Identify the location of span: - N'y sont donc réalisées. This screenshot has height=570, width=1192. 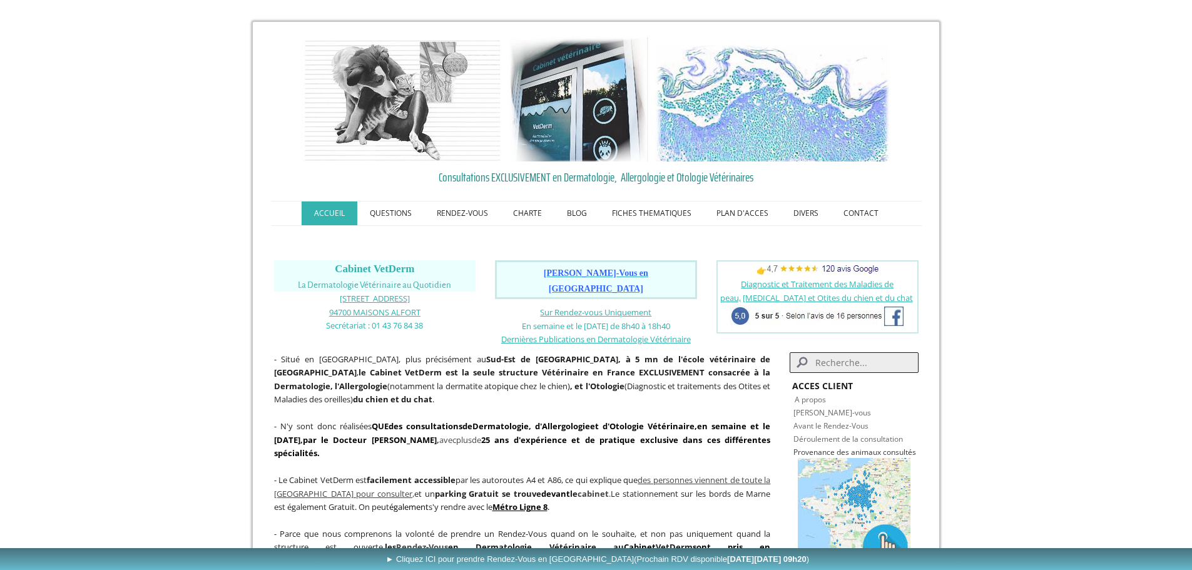
(523, 439).